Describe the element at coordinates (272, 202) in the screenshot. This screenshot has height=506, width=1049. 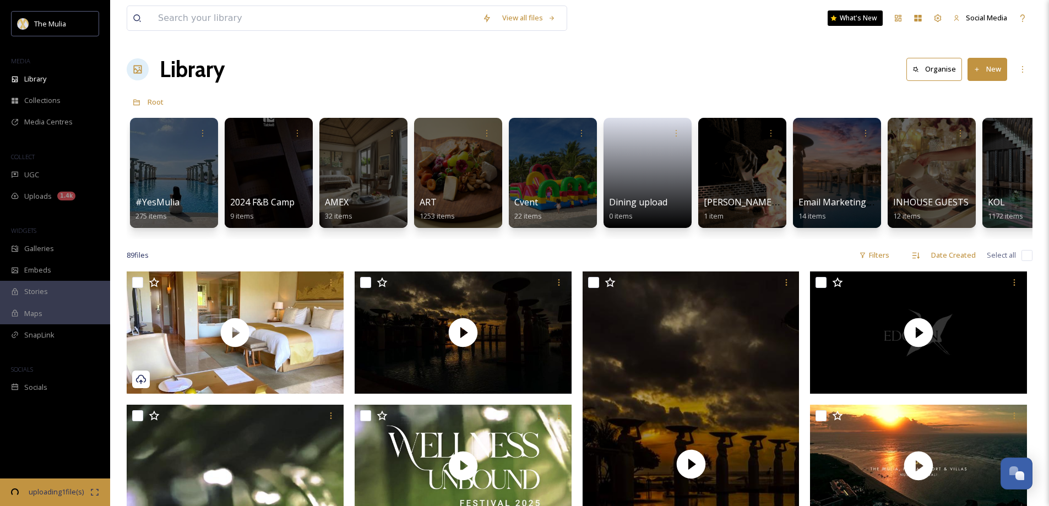
I see `span: 2024 F&B Campaign` at that location.